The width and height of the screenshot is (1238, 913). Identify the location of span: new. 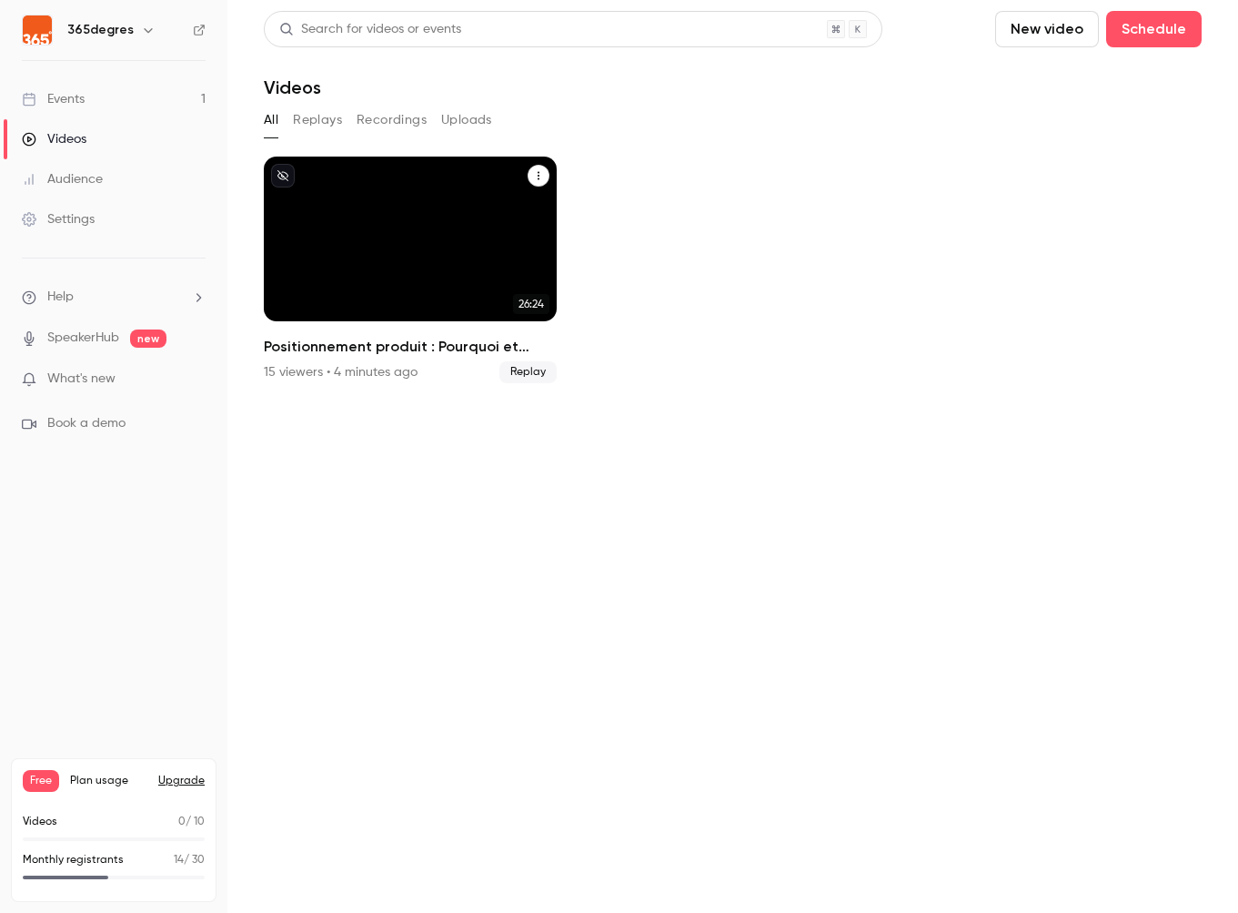
(148, 338).